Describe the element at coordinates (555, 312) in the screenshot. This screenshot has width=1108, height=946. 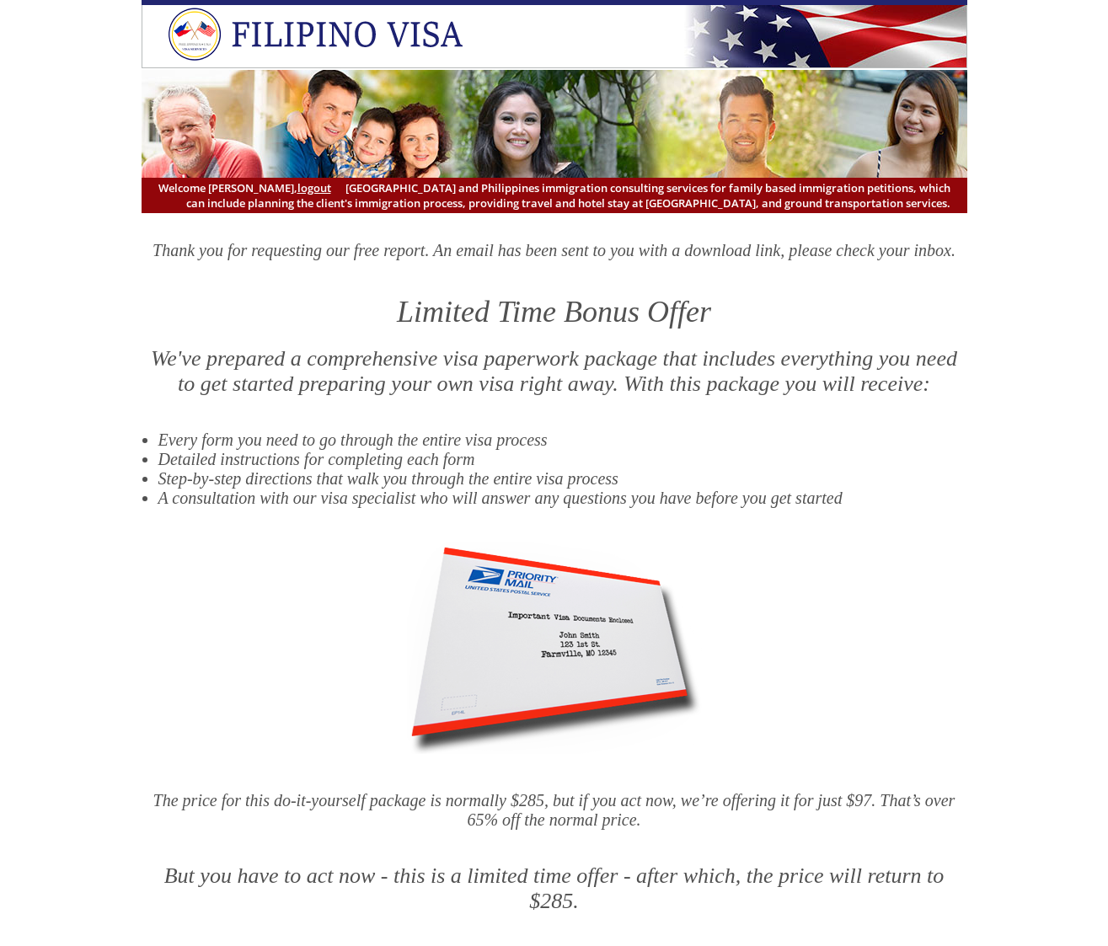
I see `h1: Limited Time Bonus Offer` at that location.